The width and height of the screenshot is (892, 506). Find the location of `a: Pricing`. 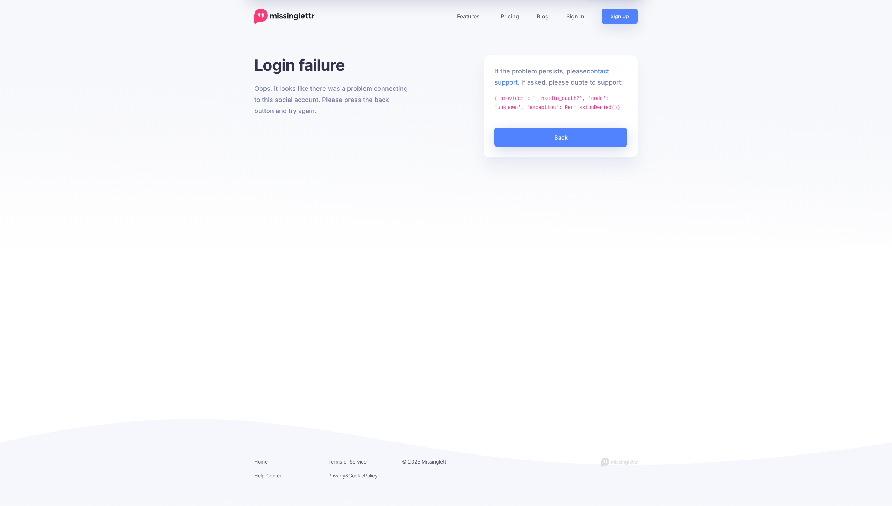

a: Pricing is located at coordinates (510, 16).